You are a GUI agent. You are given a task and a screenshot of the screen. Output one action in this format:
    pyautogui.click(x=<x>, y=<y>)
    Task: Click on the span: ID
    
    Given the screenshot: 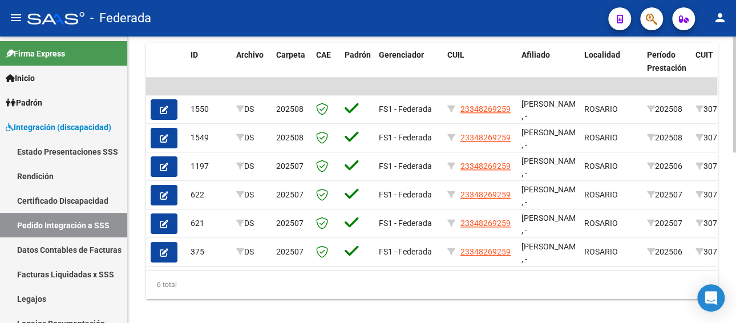 What is the action you would take?
    pyautogui.click(x=194, y=55)
    